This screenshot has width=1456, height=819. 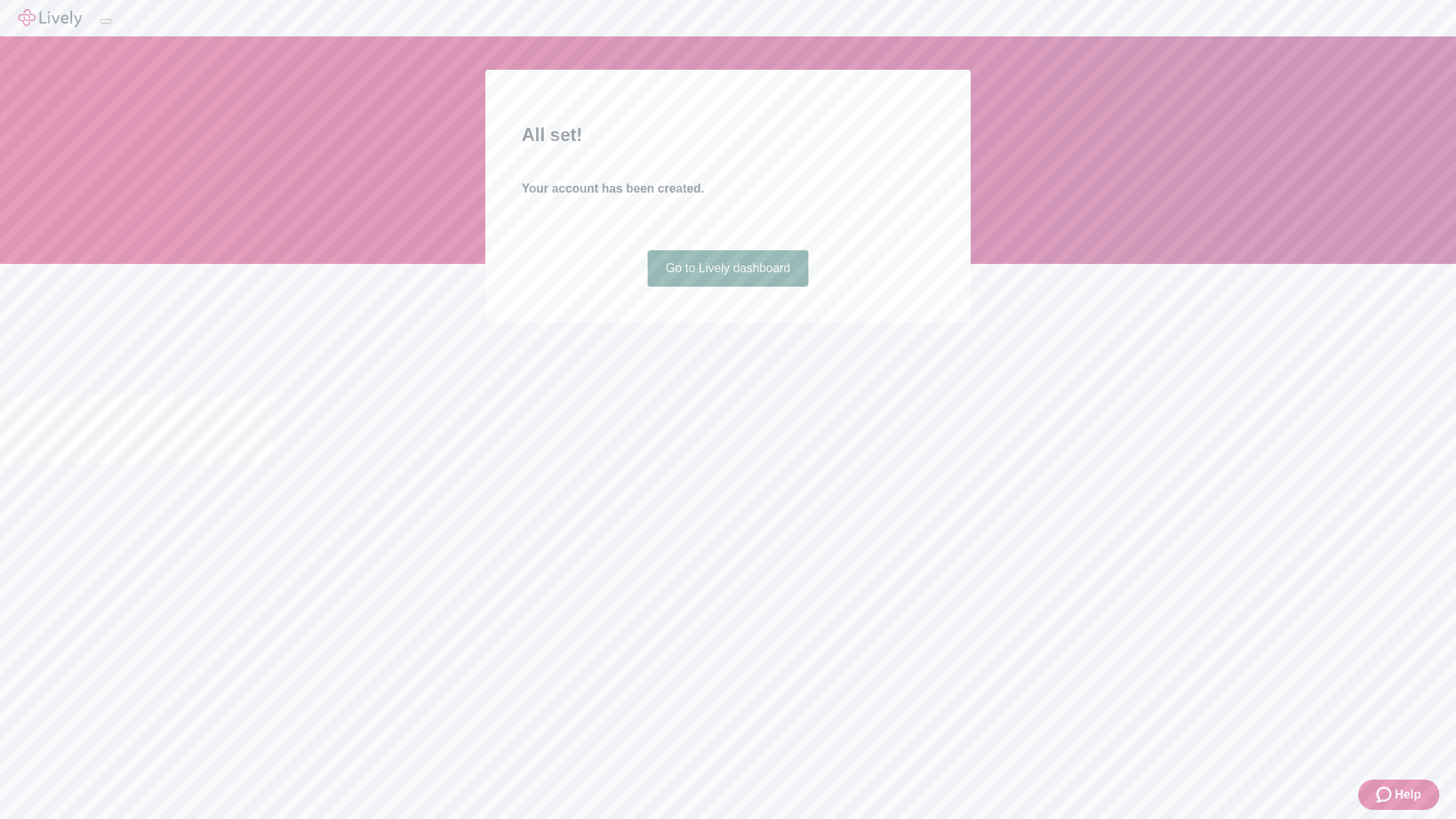 I want to click on img: Lively, so click(x=50, y=19).